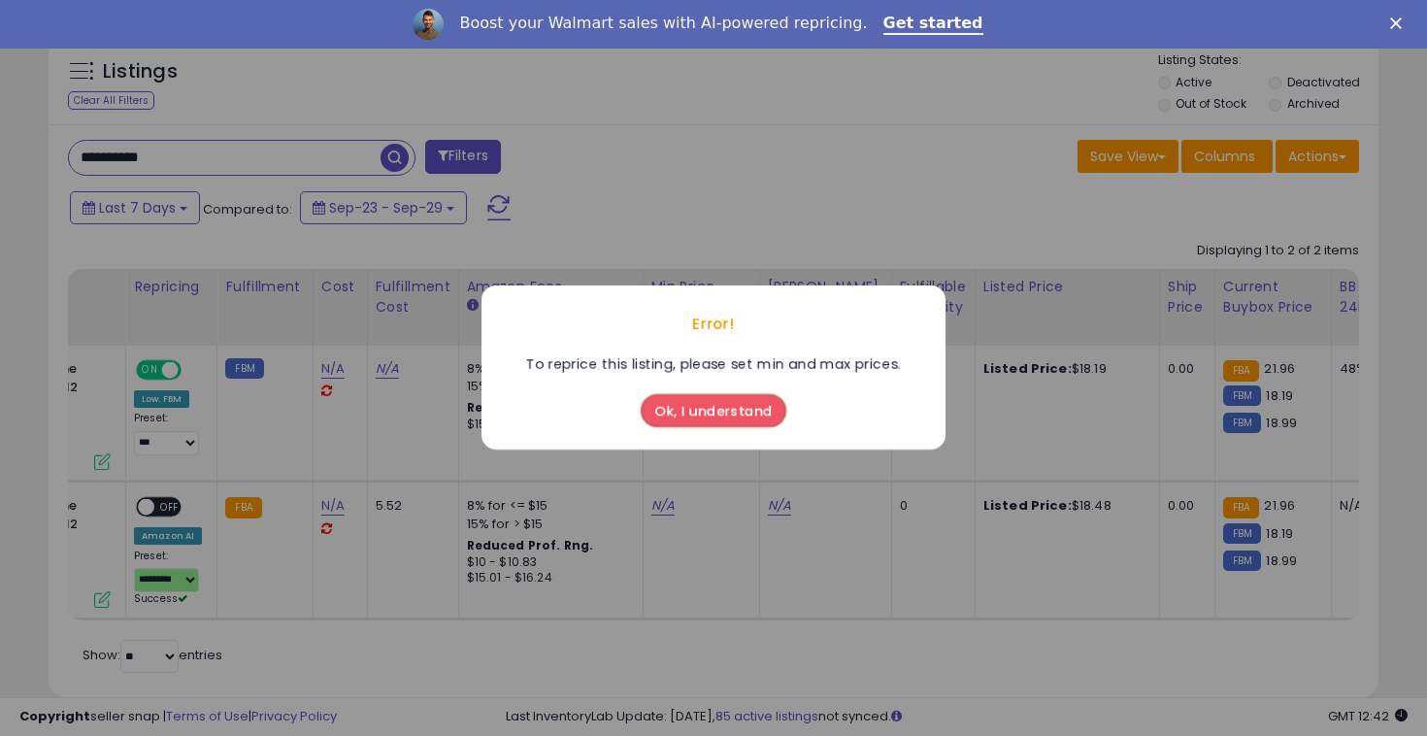 The height and width of the screenshot is (736, 1427). What do you see at coordinates (663, 23) in the screenshot?
I see `div: Boost your Walmart sales with AI-powered repricing.` at bounding box center [663, 23].